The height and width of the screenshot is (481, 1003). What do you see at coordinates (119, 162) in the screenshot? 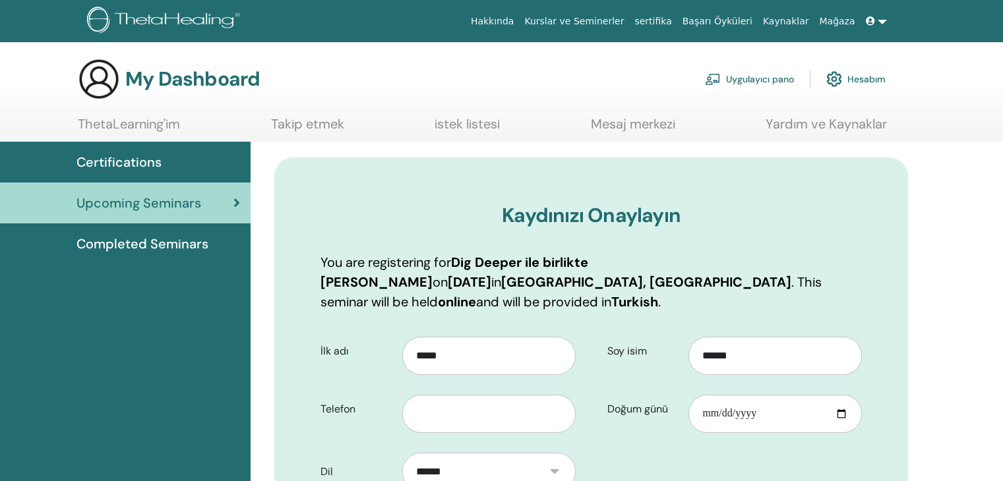
I see `span: Certifications` at bounding box center [119, 162].